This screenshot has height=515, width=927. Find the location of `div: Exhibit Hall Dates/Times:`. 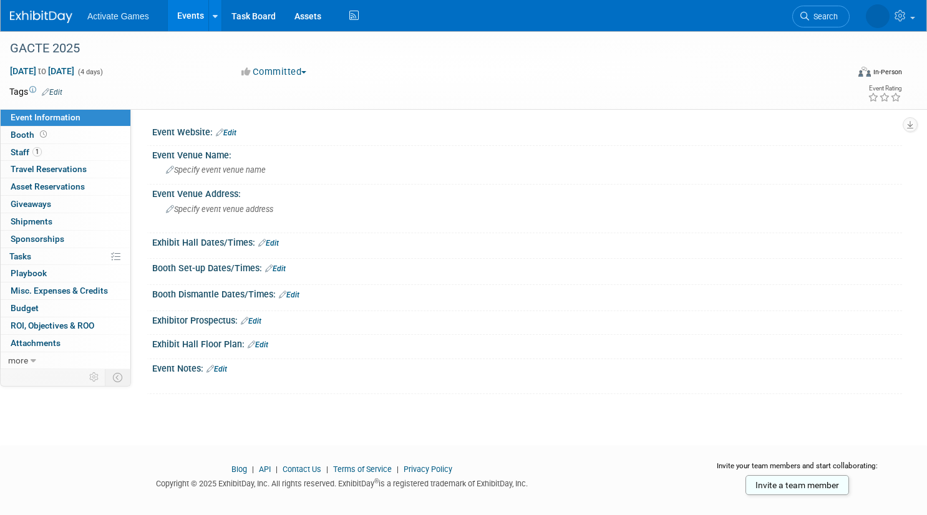

div: Exhibit Hall Dates/Times: is located at coordinates (527, 241).